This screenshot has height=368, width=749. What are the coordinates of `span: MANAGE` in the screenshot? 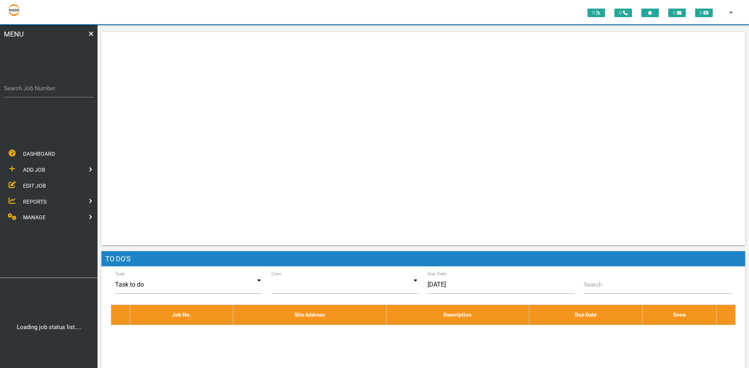 It's located at (34, 217).